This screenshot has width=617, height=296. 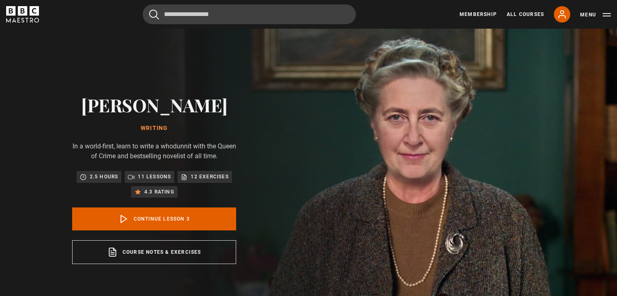 What do you see at coordinates (159, 192) in the screenshot?
I see `p: 4.3 rating` at bounding box center [159, 192].